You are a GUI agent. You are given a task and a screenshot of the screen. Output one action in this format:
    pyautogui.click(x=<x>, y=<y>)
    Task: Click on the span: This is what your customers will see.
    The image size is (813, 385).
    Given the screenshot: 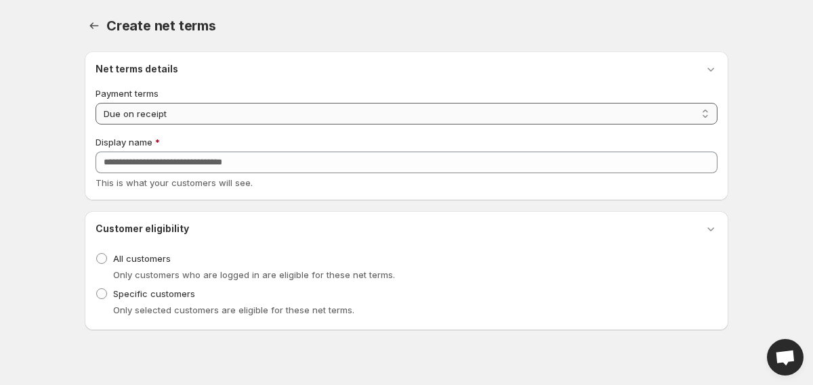 What is the action you would take?
    pyautogui.click(x=174, y=183)
    